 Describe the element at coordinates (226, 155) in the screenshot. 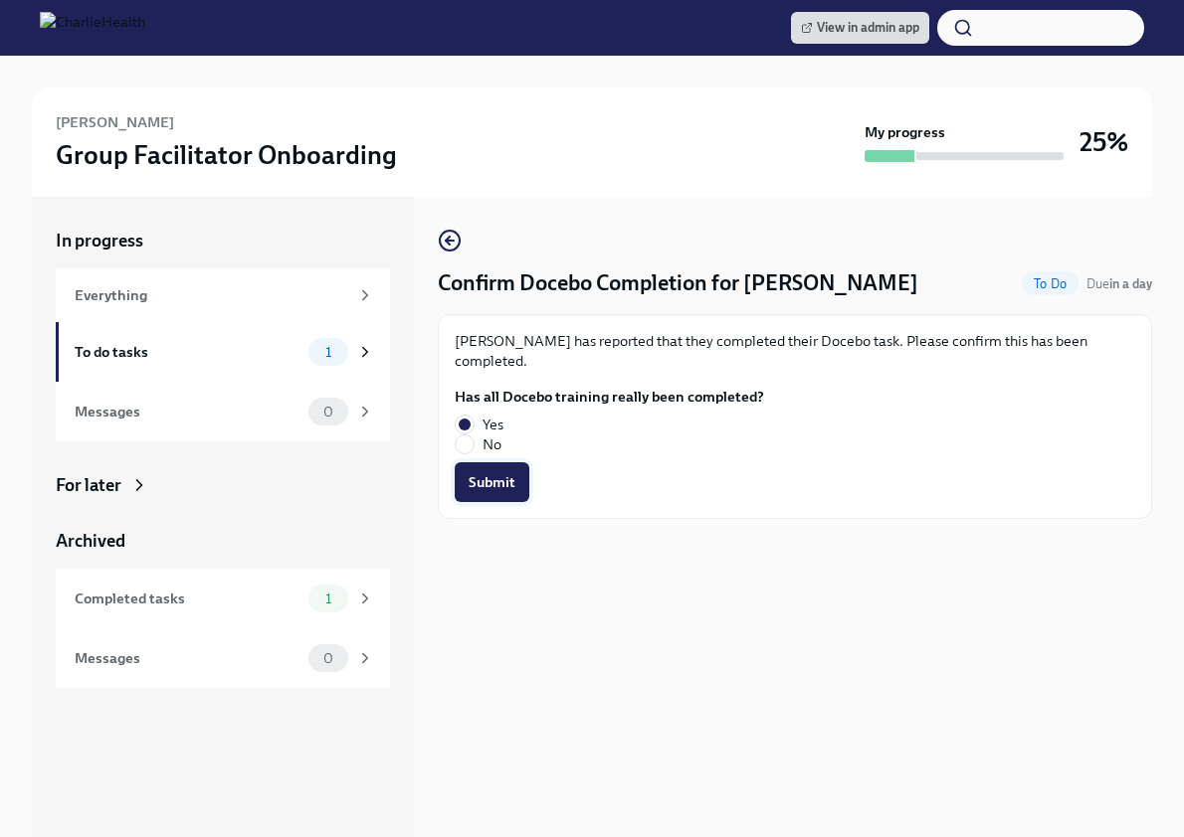

I see `h3: Group Facilitator Onboarding` at that location.